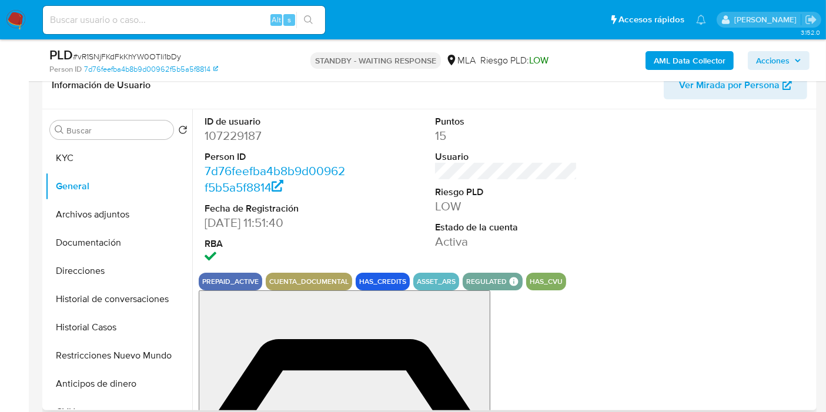 The height and width of the screenshot is (412, 826). I want to click on a: Notificaciones, so click(701, 19).